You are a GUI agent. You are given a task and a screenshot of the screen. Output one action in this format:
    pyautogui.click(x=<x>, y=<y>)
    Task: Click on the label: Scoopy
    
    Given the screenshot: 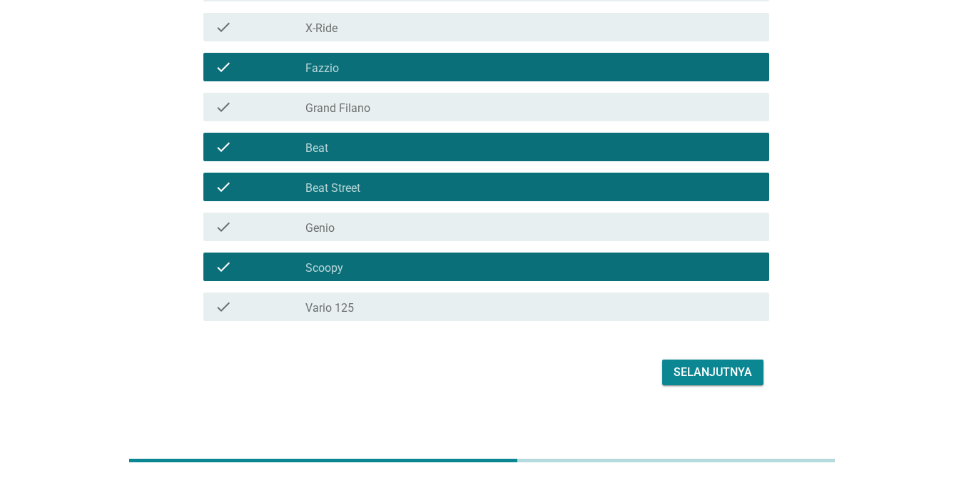 What is the action you would take?
    pyautogui.click(x=324, y=268)
    